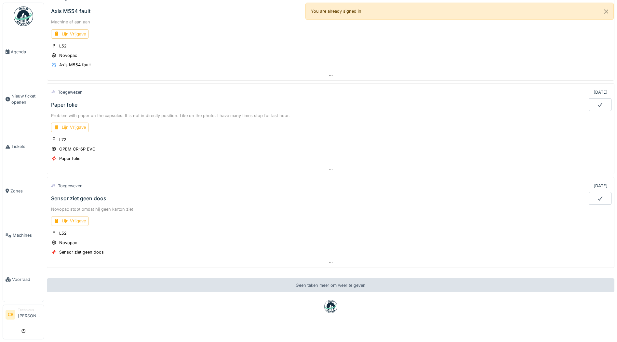 The width and height of the screenshot is (617, 342). Describe the element at coordinates (331, 115) in the screenshot. I see `div: Problem with paper on the capsules. It is not in directly position. Like on the photo. I have man...` at that location.